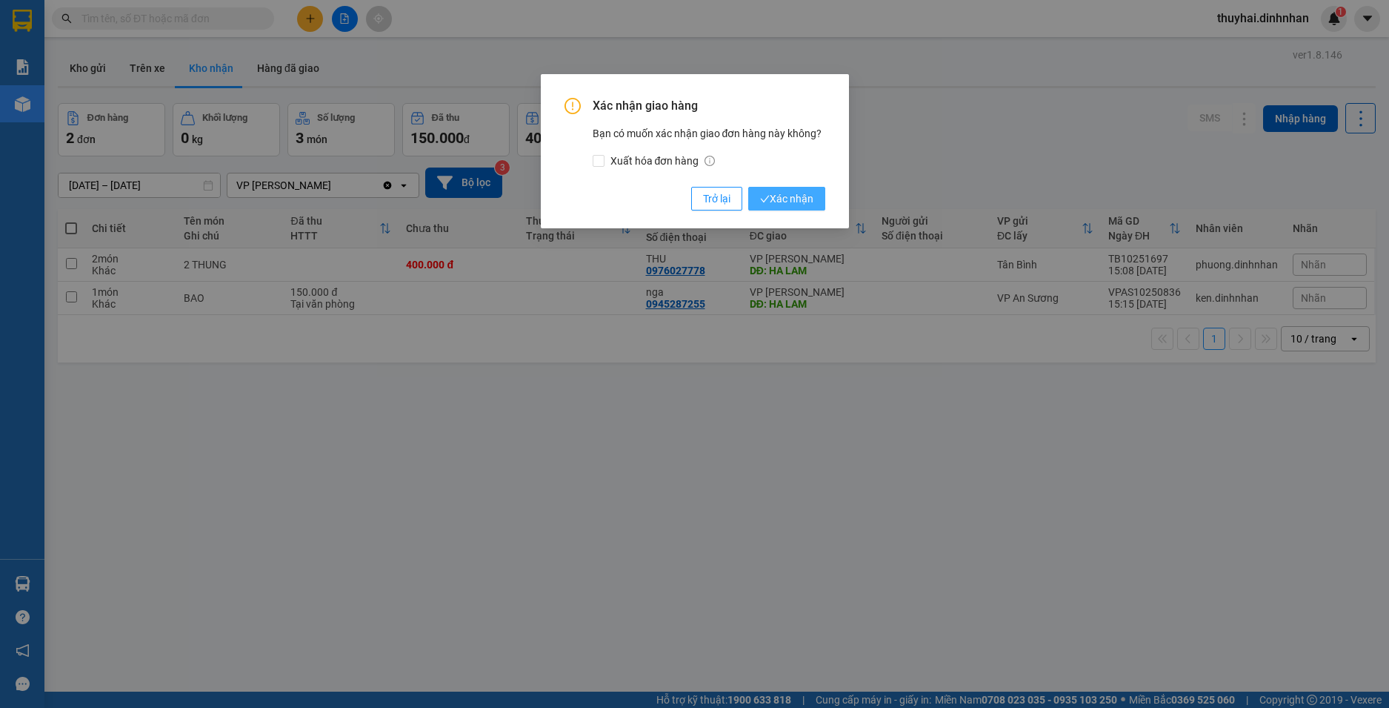 Image resolution: width=1389 pixels, height=708 pixels. I want to click on span: check, so click(765, 199).